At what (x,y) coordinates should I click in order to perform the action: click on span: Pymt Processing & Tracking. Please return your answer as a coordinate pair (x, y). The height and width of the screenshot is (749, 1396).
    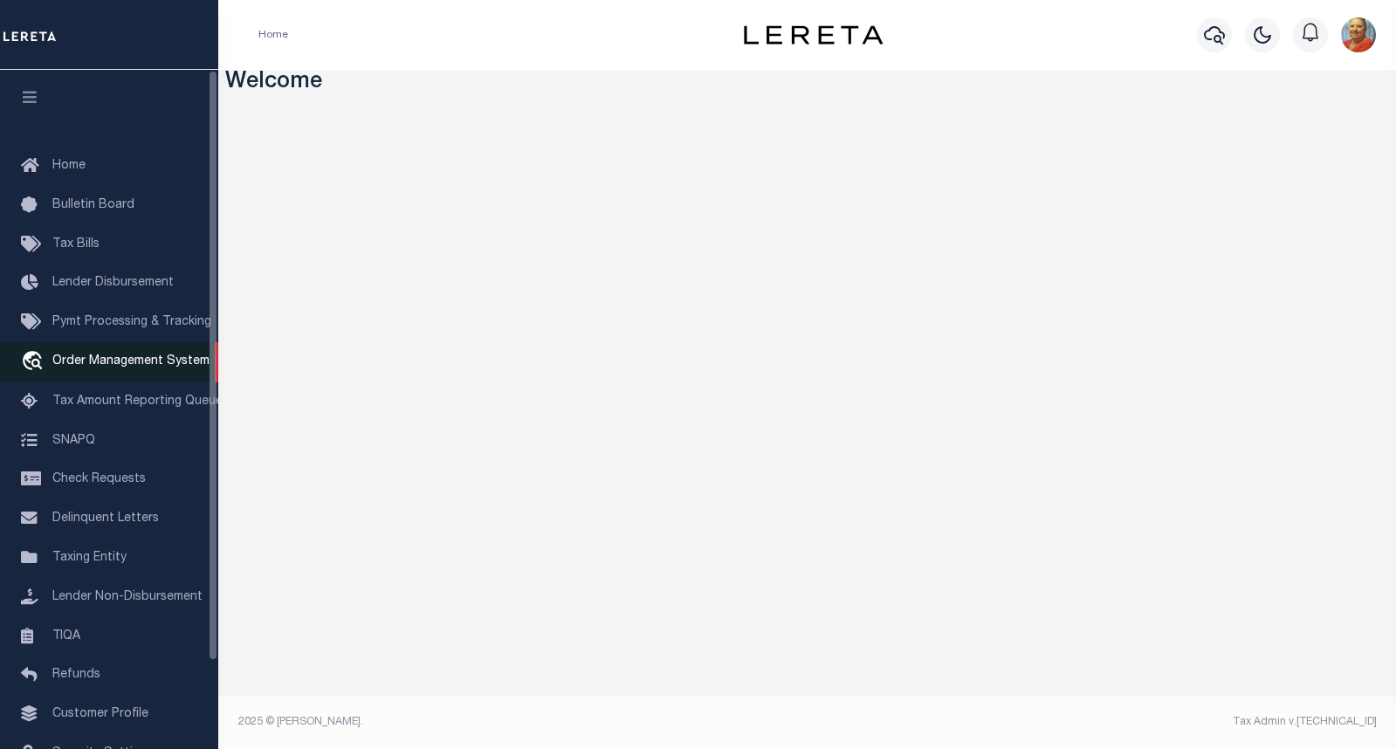
    Looking at the image, I should click on (132, 322).